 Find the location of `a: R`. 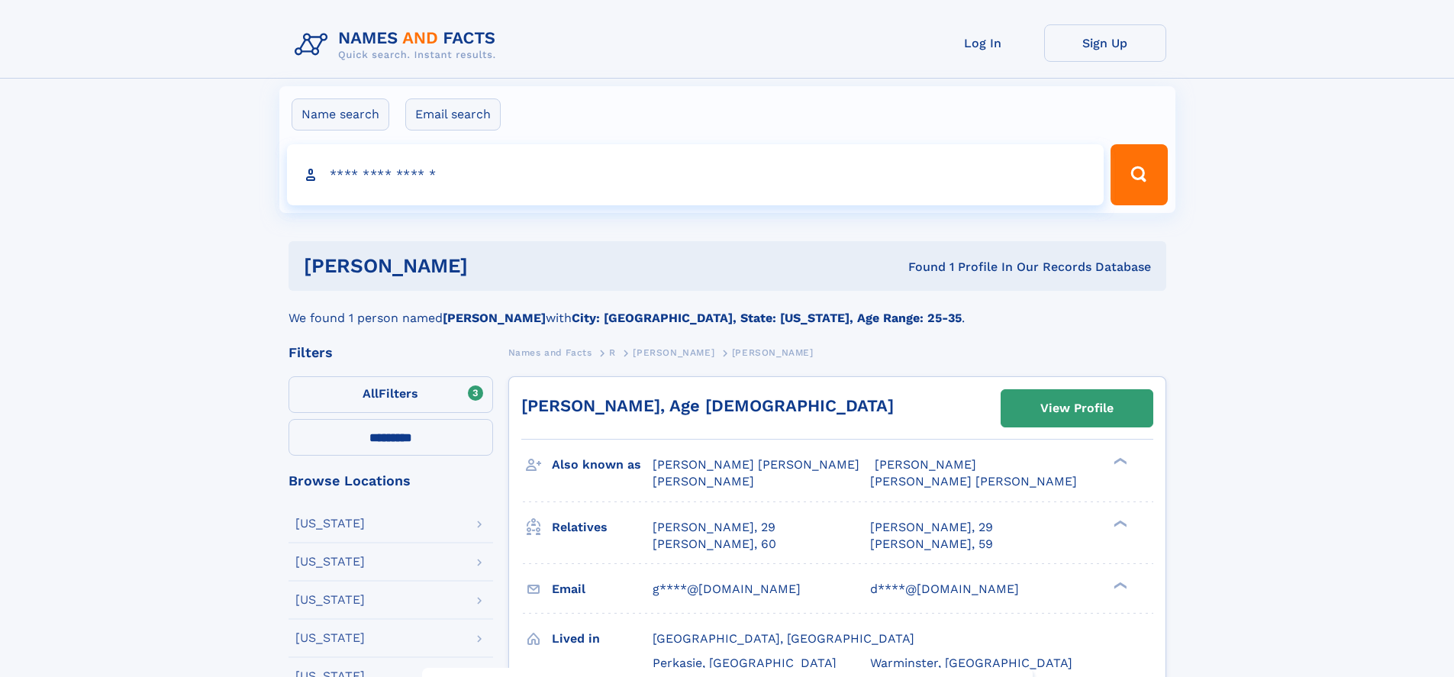

a: R is located at coordinates (612, 352).